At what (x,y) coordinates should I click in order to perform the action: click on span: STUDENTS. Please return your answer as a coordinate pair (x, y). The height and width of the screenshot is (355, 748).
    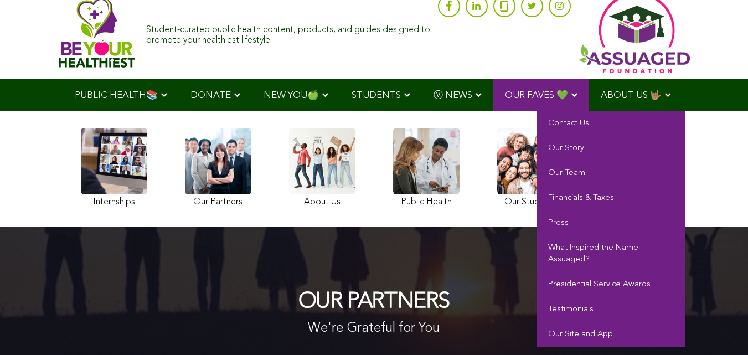
    Looking at the image, I should click on (376, 95).